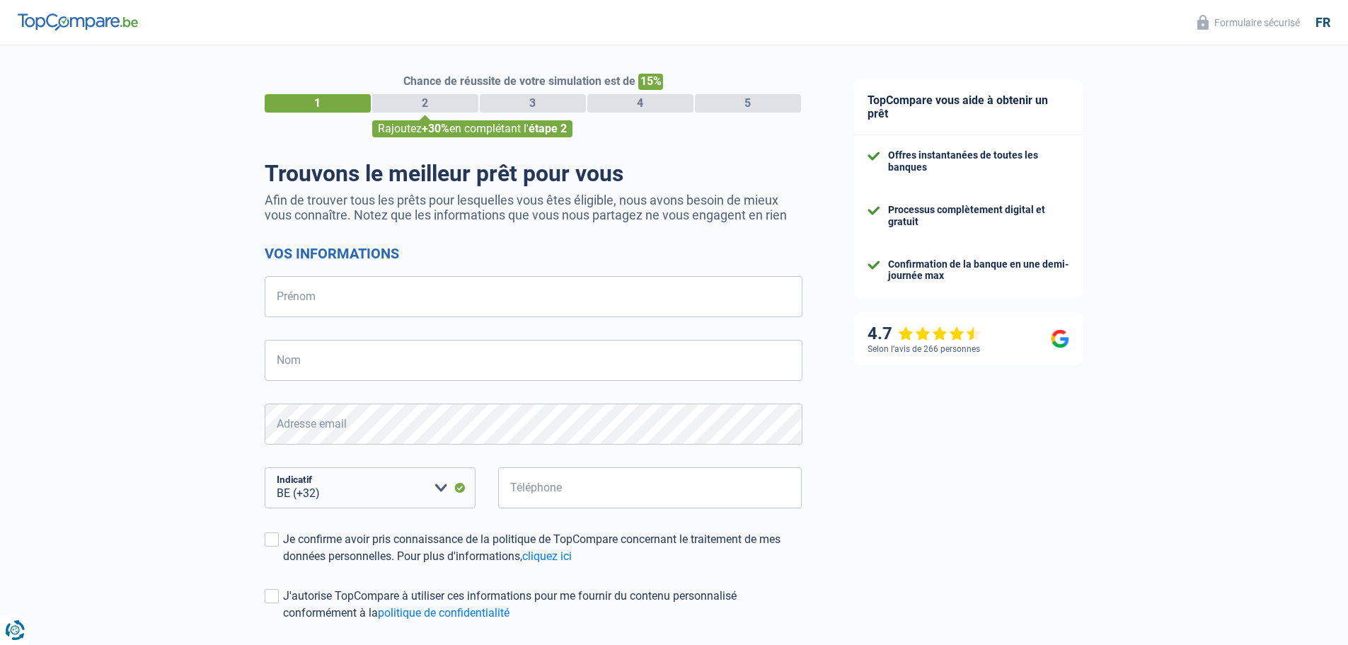  Describe the element at coordinates (650, 488) in the screenshot. I see `input: 401020304` at that location.